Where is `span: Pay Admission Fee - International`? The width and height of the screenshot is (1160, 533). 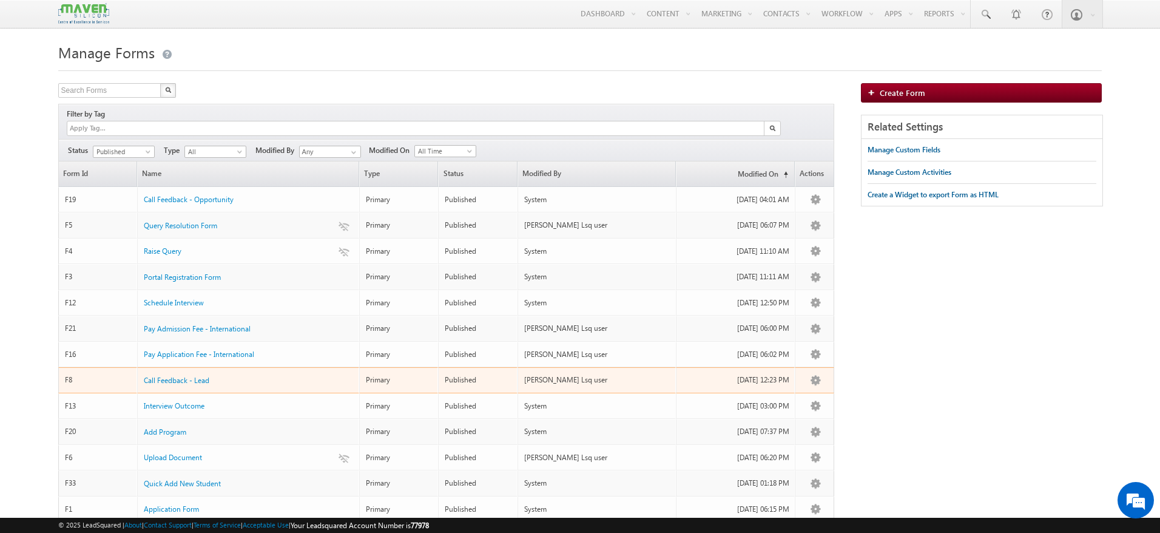 span: Pay Admission Fee - International is located at coordinates (197, 328).